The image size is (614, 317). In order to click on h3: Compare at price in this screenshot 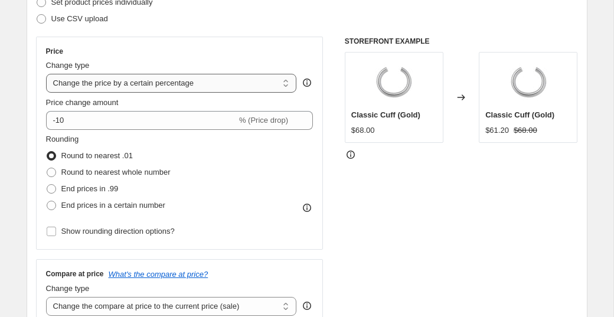, I will do `click(75, 274)`.